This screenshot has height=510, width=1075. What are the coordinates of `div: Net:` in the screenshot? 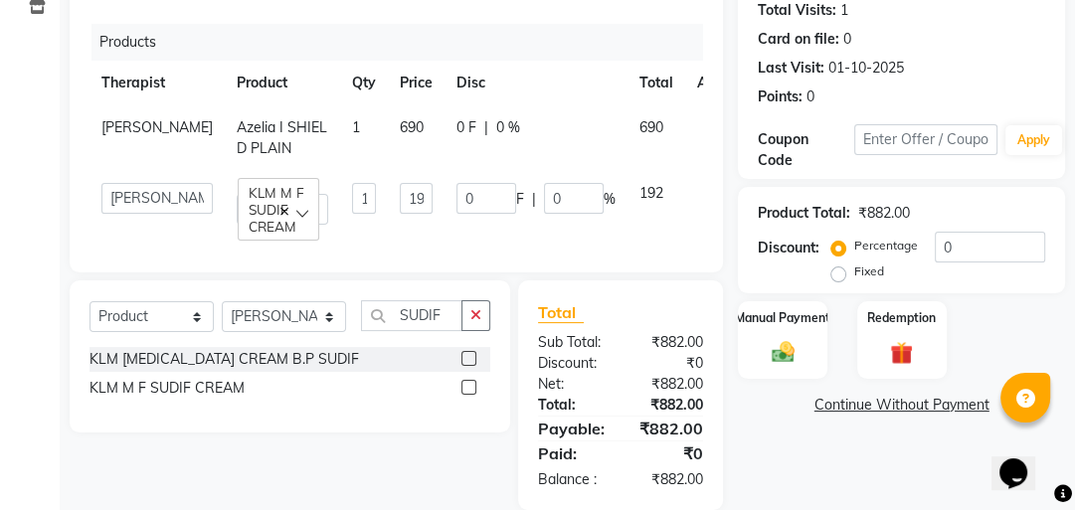 It's located at (572, 384).